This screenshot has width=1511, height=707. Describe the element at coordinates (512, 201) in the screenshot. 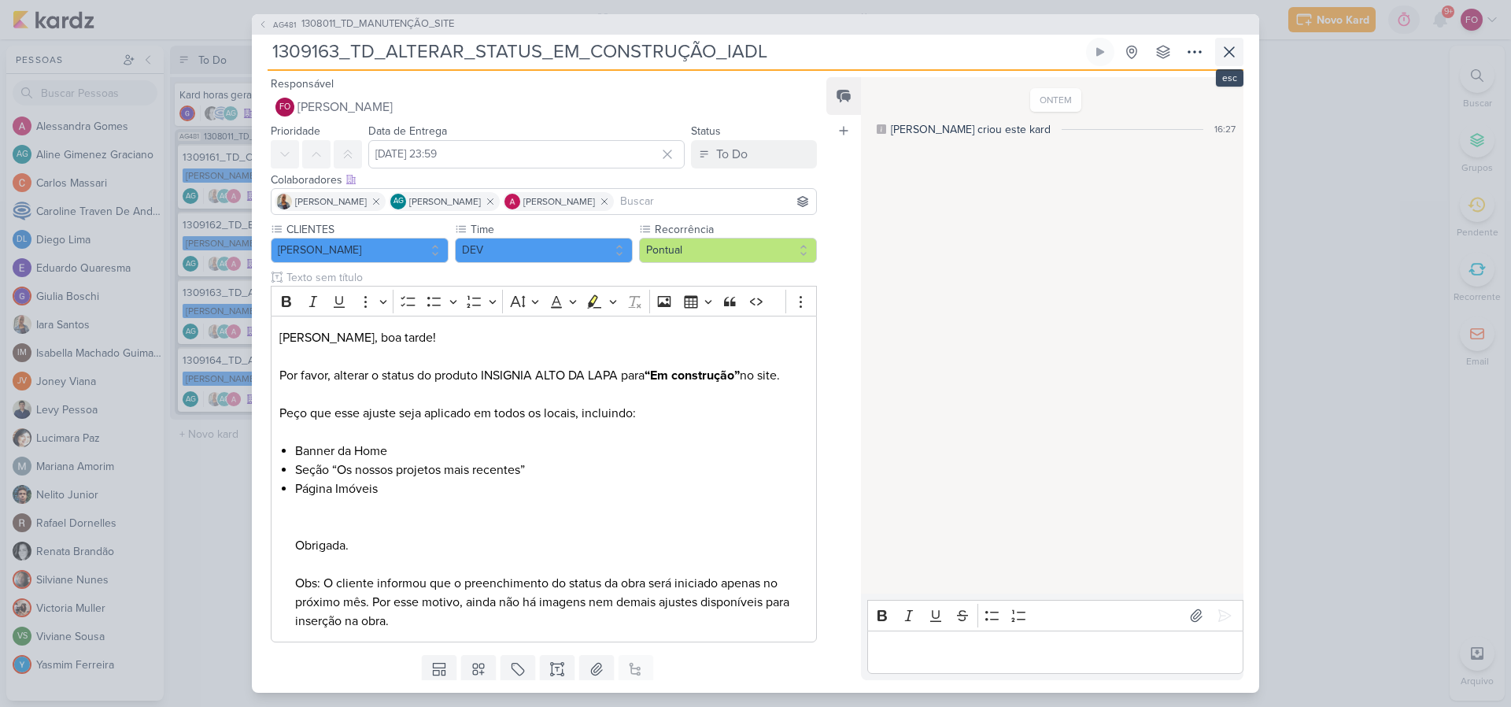

I see `img: Alessandra Gomes` at that location.